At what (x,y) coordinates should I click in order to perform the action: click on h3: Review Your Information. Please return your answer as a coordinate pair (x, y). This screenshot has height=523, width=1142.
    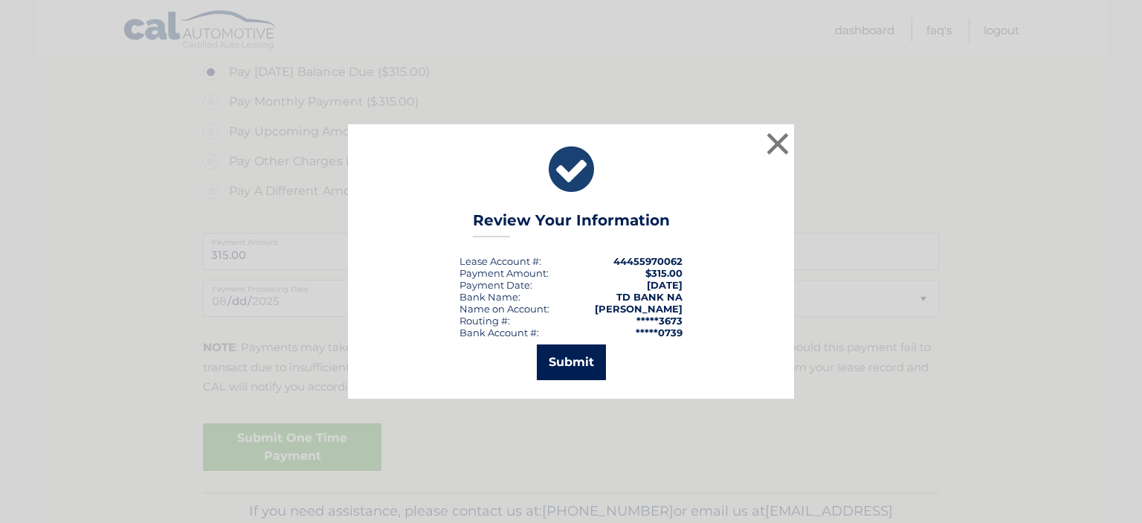
    Looking at the image, I should click on (571, 224).